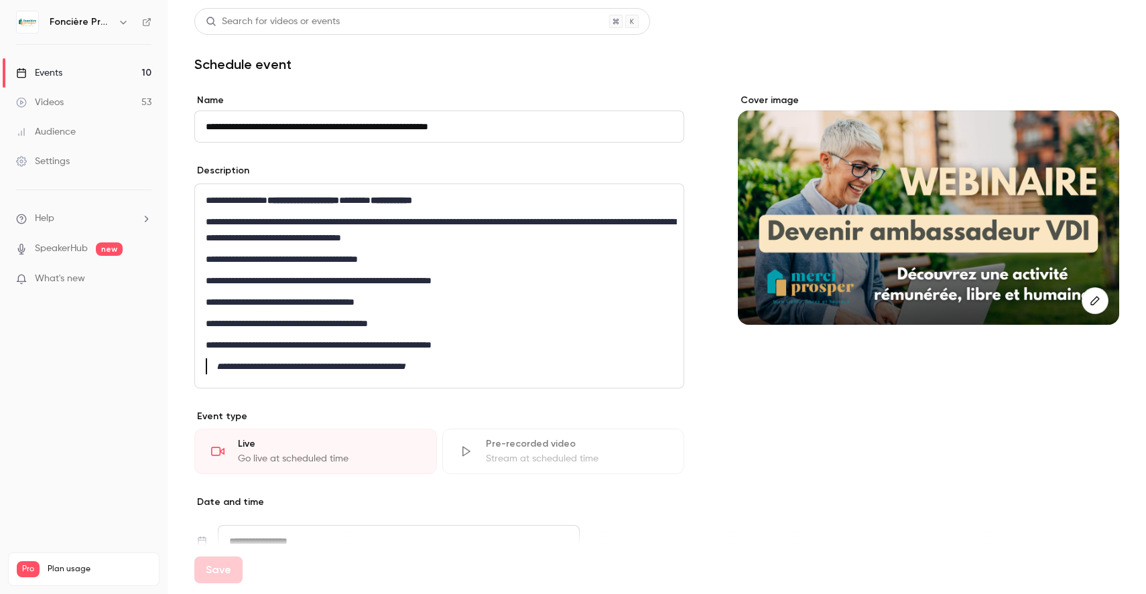 This screenshot has width=1146, height=594. I want to click on section: description, so click(439, 286).